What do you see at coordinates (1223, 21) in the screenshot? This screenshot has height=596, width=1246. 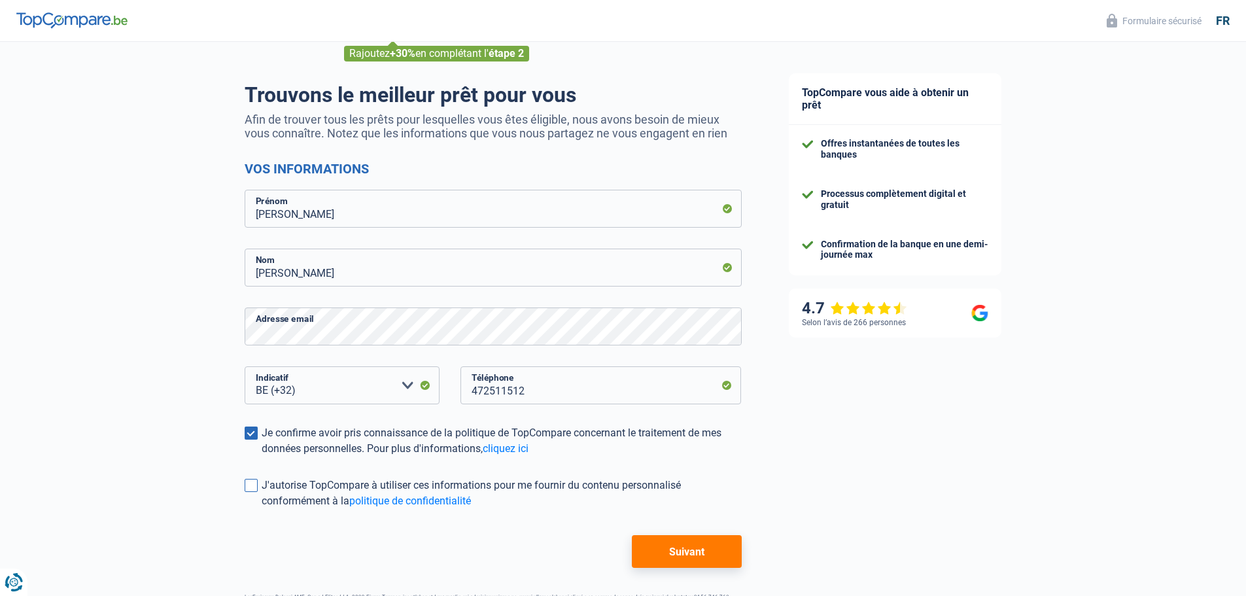 I see `div: fr` at bounding box center [1223, 21].